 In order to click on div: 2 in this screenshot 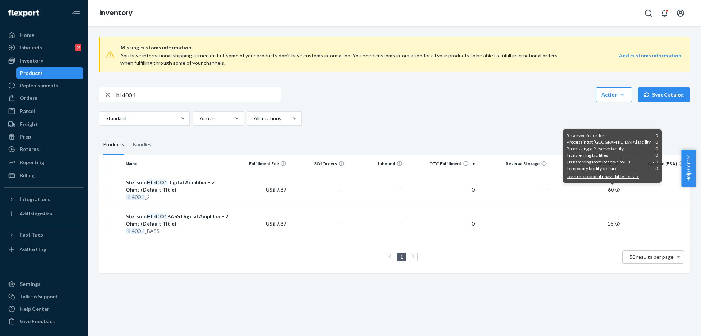, I will do `click(78, 47)`.